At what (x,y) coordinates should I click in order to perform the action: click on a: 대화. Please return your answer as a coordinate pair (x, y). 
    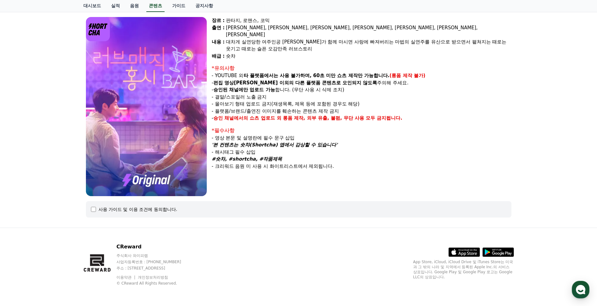
    Looking at the image, I should click on (61, 208).